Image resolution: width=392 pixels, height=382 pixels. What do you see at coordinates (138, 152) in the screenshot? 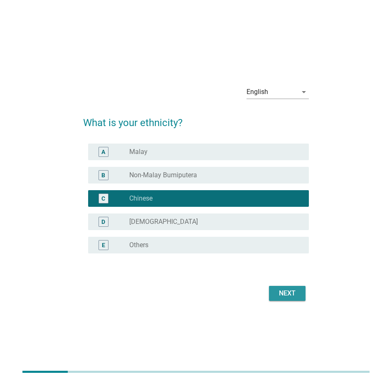
I see `label: Malay` at bounding box center [138, 152].